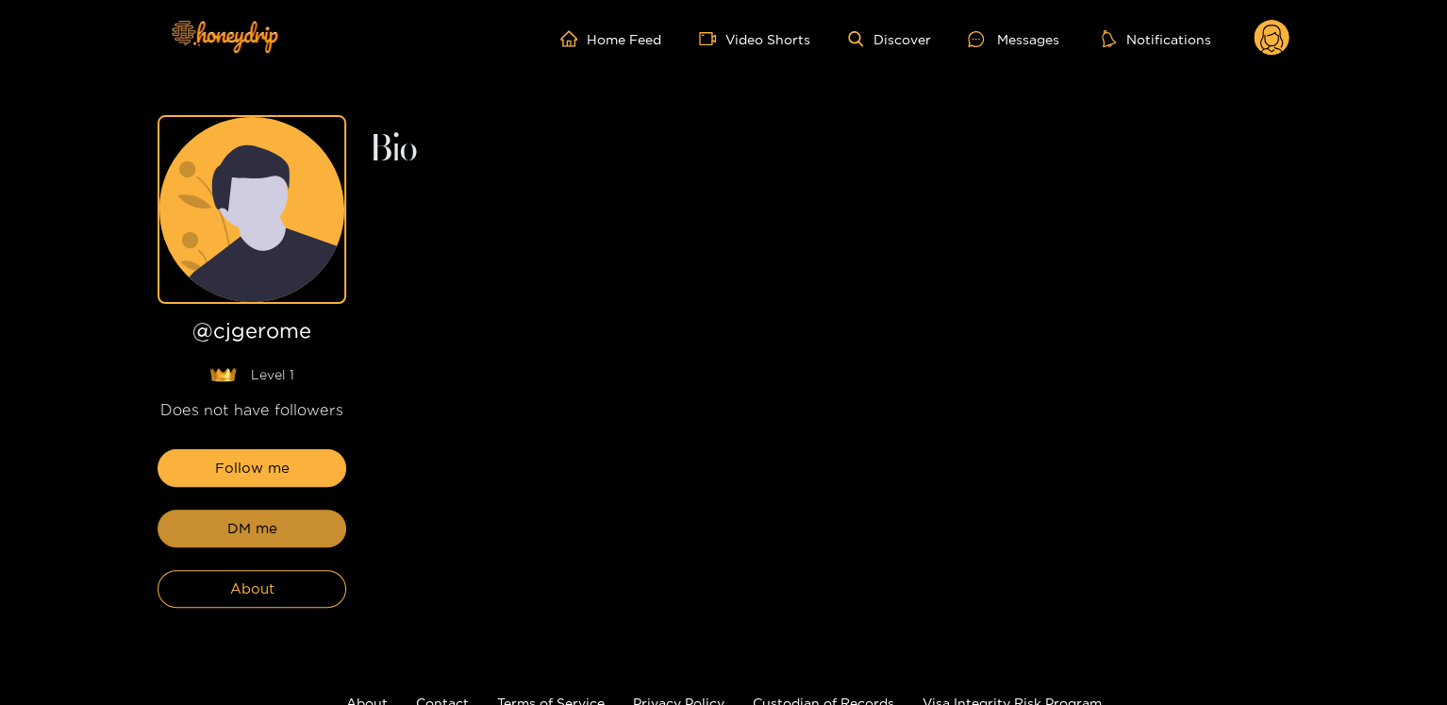 This screenshot has height=705, width=1447. Describe the element at coordinates (252, 589) in the screenshot. I see `button: About` at that location.